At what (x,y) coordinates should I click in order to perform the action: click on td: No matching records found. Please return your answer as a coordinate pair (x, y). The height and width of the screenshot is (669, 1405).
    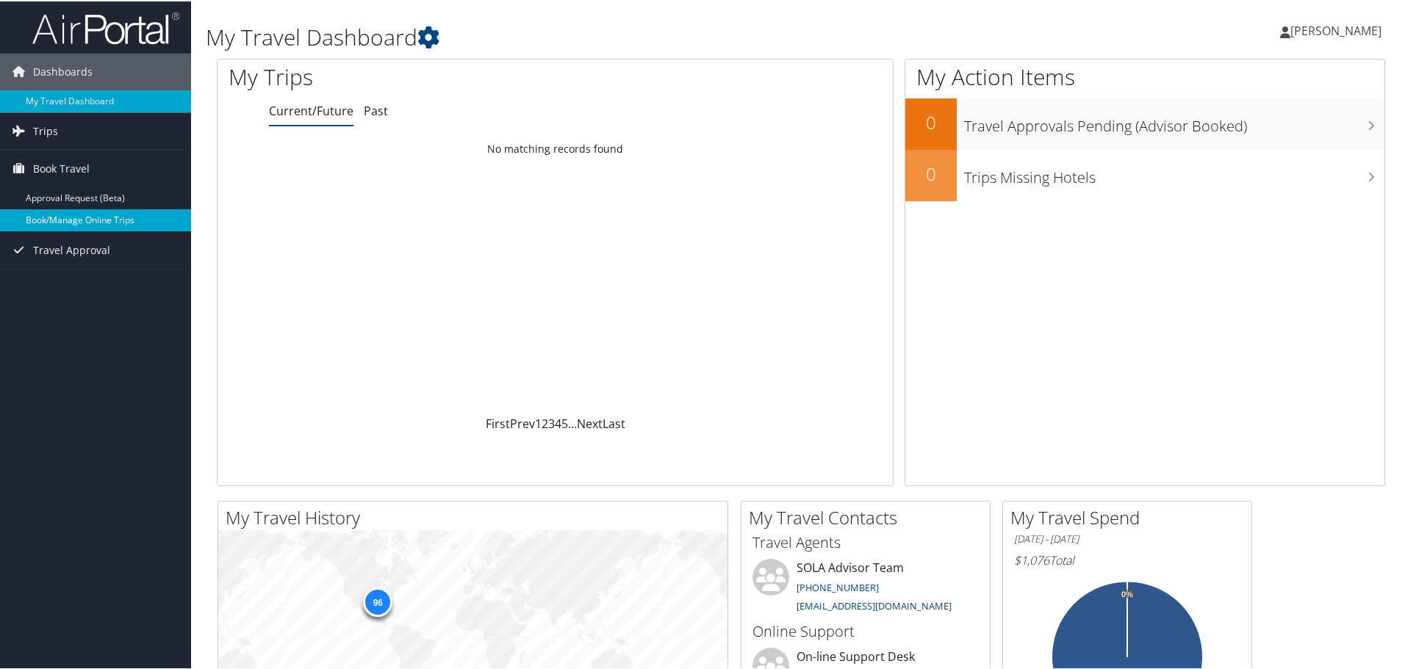
    Looking at the image, I should click on (555, 148).